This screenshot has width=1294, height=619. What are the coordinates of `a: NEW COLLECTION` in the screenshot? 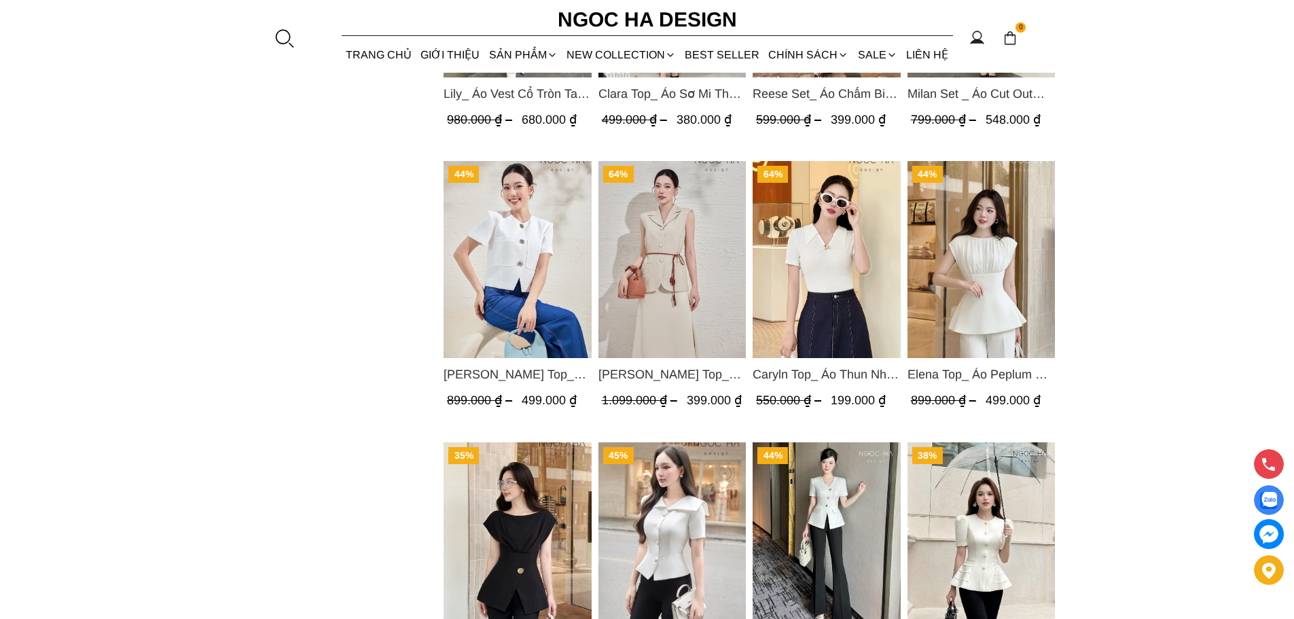 It's located at (621, 54).